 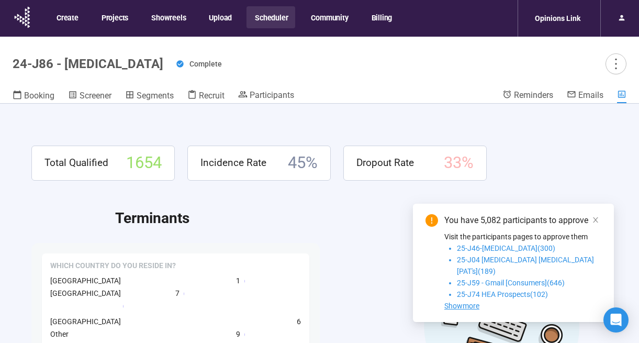 What do you see at coordinates (149, 96) in the screenshot?
I see `a: Segments` at bounding box center [149, 96].